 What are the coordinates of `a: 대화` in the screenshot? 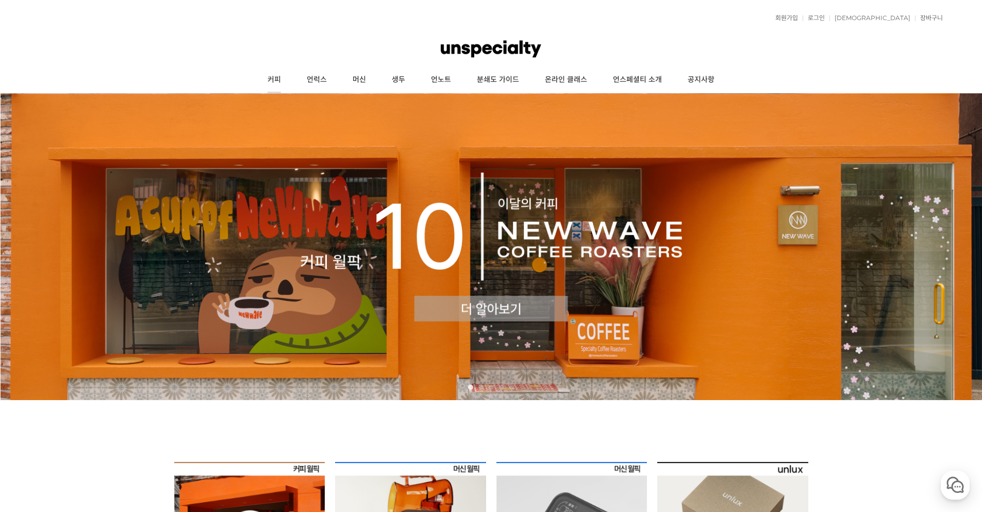 It's located at (101, 340).